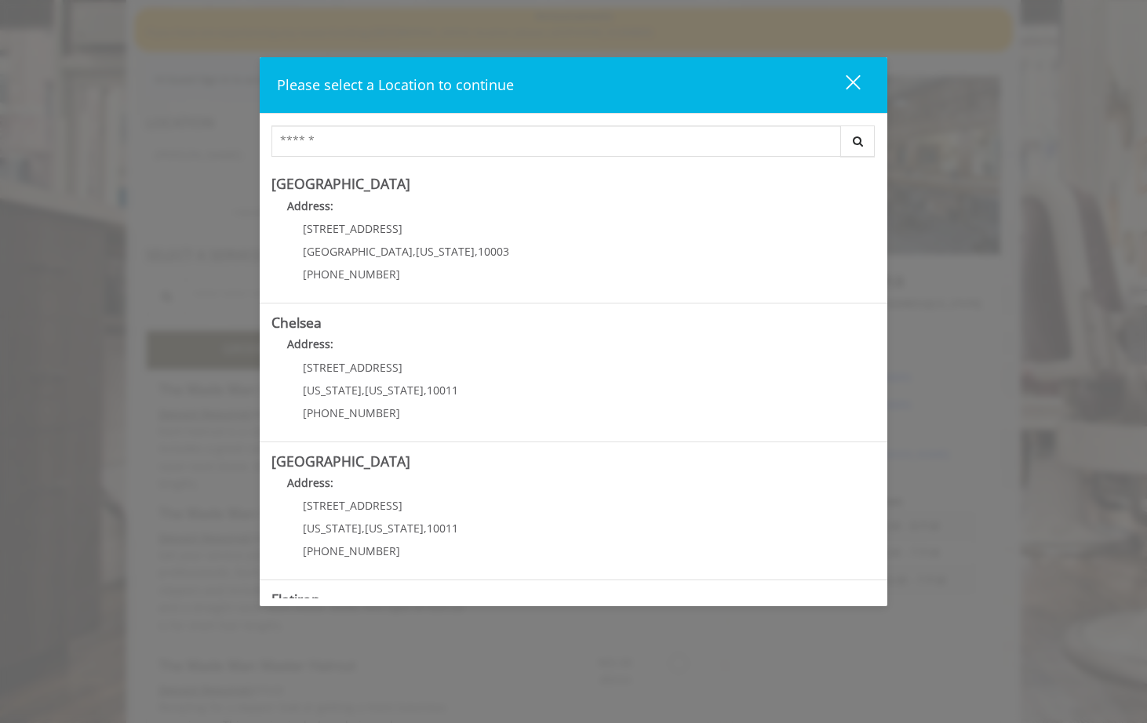 The width and height of the screenshot is (1147, 723). Describe the element at coordinates (297, 322) in the screenshot. I see `b: Chelsea` at that location.